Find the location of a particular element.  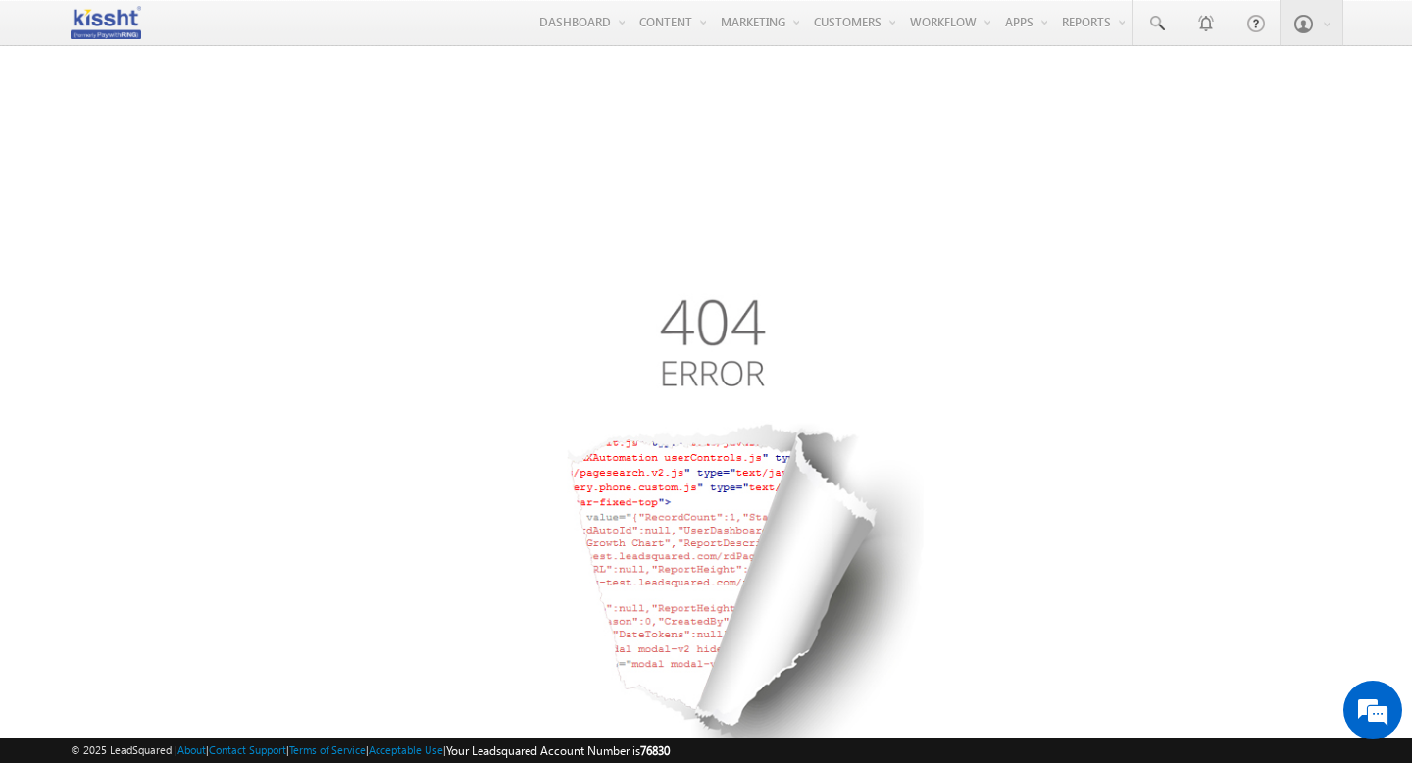

a: Terms of Service is located at coordinates (328, 749).